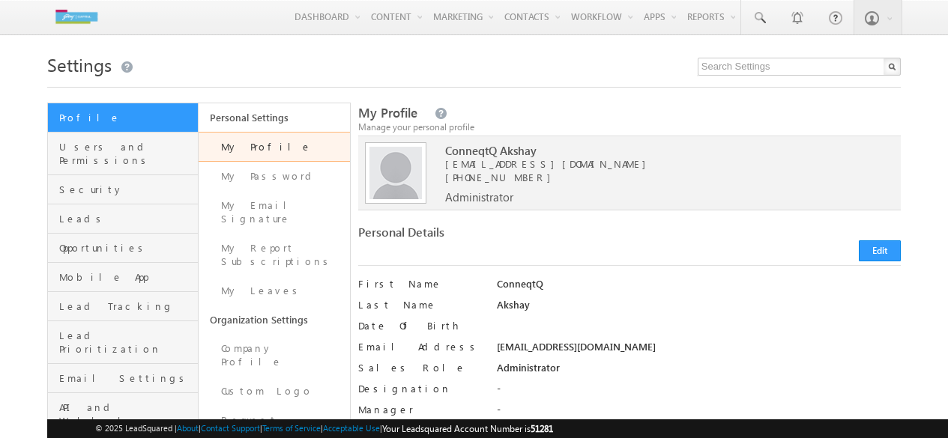 The width and height of the screenshot is (948, 438). I want to click on a: Organization Settings, so click(273, 320).